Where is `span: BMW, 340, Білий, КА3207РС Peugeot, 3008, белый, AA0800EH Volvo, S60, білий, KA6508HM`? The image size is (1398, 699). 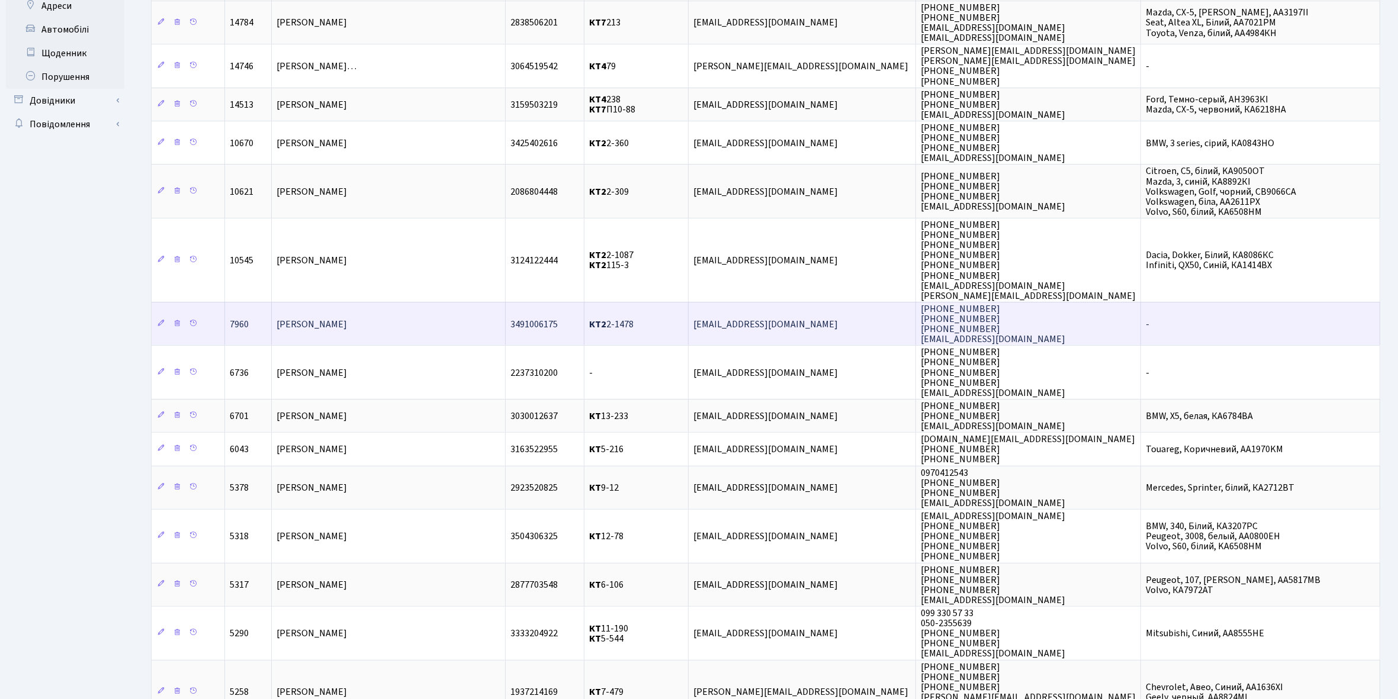 span: BMW, 340, Білий, КА3207РС Peugeot, 3008, белый, AA0800EH Volvo, S60, білий, KA6508HM is located at coordinates (1213, 537).